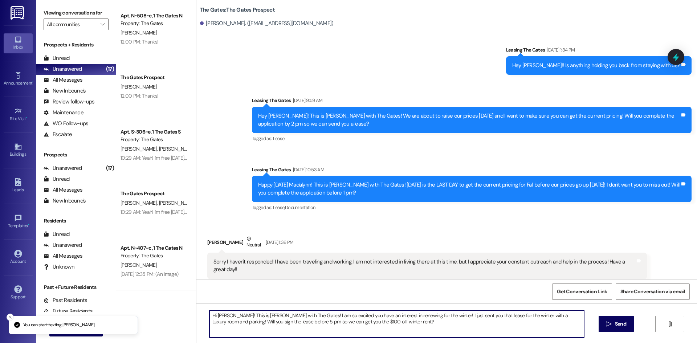 Image resolution: width=697 pixels, height=343 pixels. I want to click on a: Templates •, so click(18, 222).